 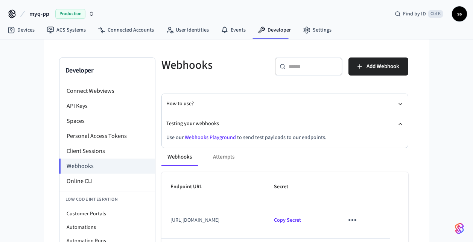 I want to click on div: Testing your webhooks, so click(x=285, y=141).